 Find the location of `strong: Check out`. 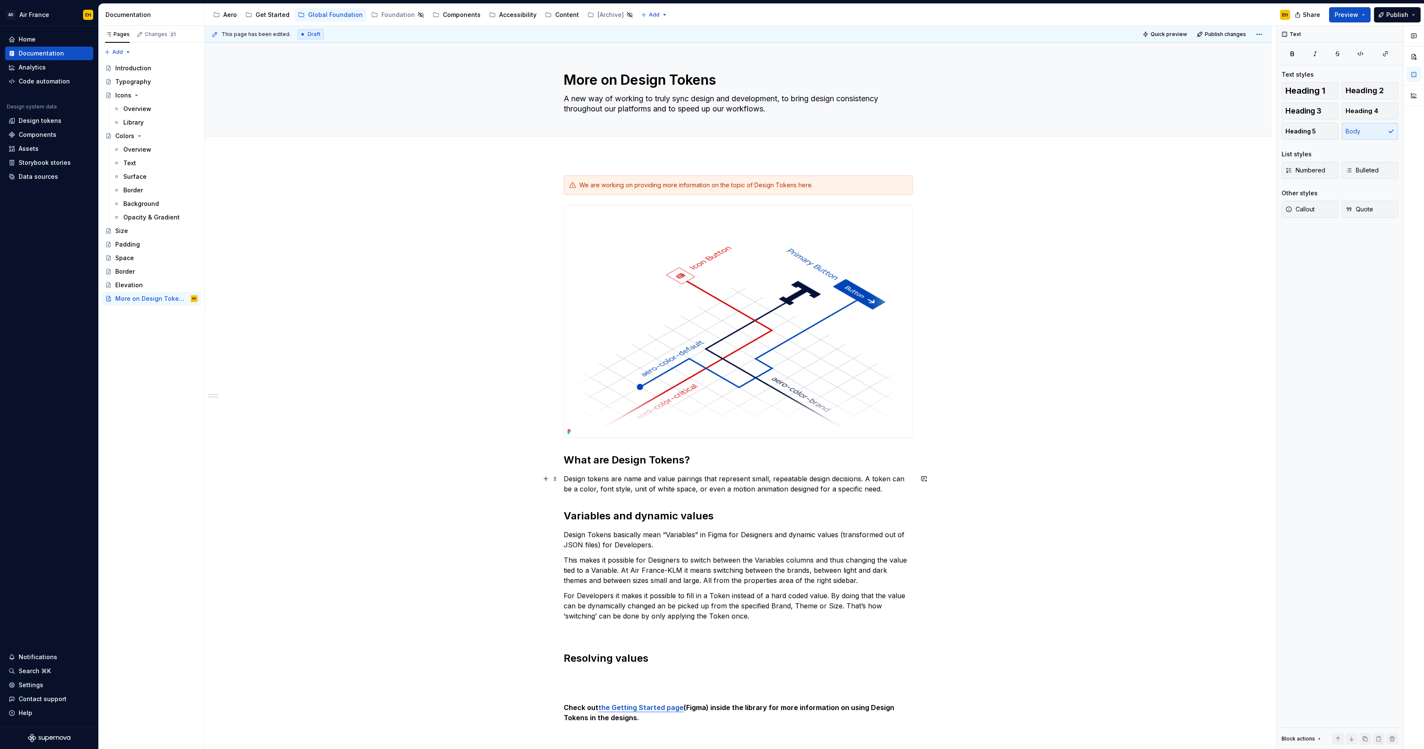

strong: Check out is located at coordinates (581, 708).